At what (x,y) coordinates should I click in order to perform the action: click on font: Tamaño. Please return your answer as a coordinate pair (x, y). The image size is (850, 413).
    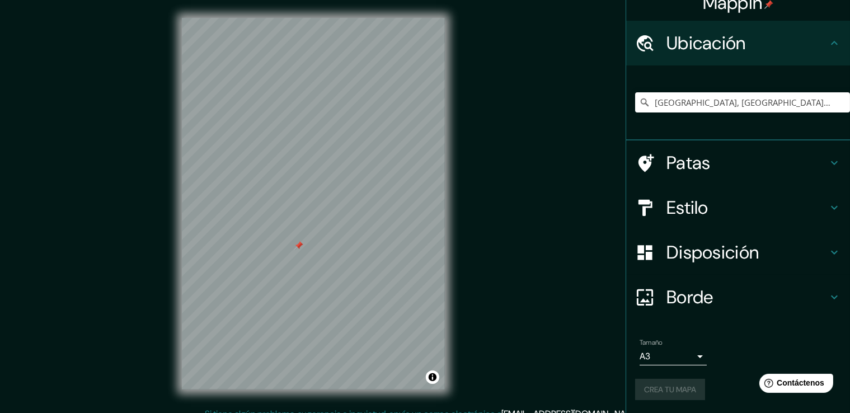
    Looking at the image, I should click on (651, 343).